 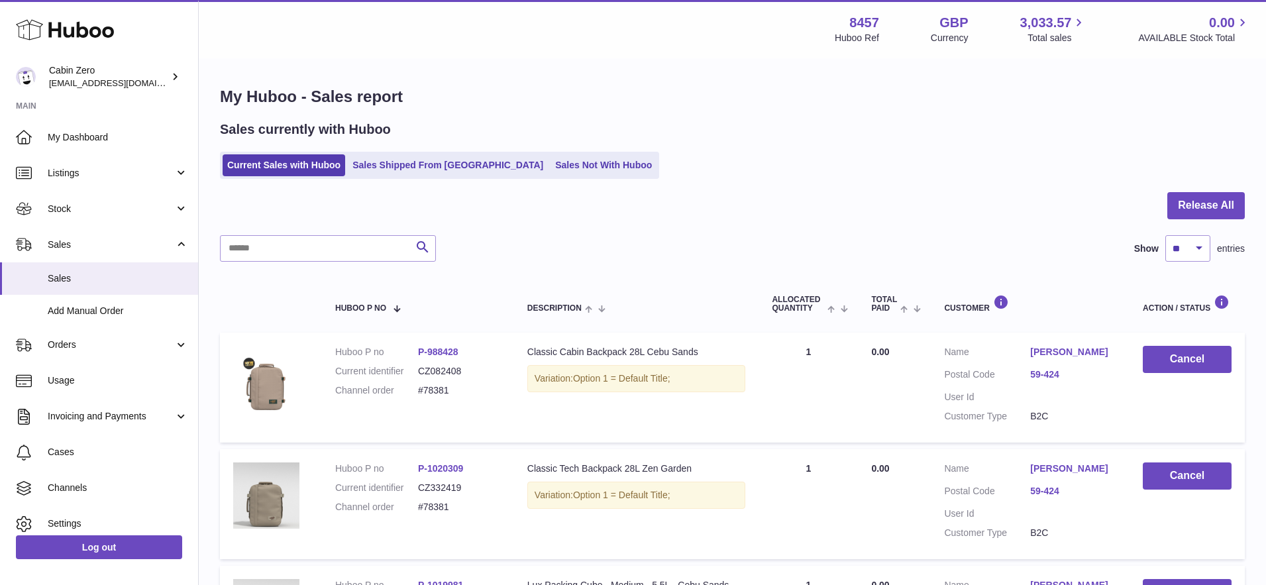 What do you see at coordinates (118, 380) in the screenshot?
I see `span: Usage` at bounding box center [118, 380].